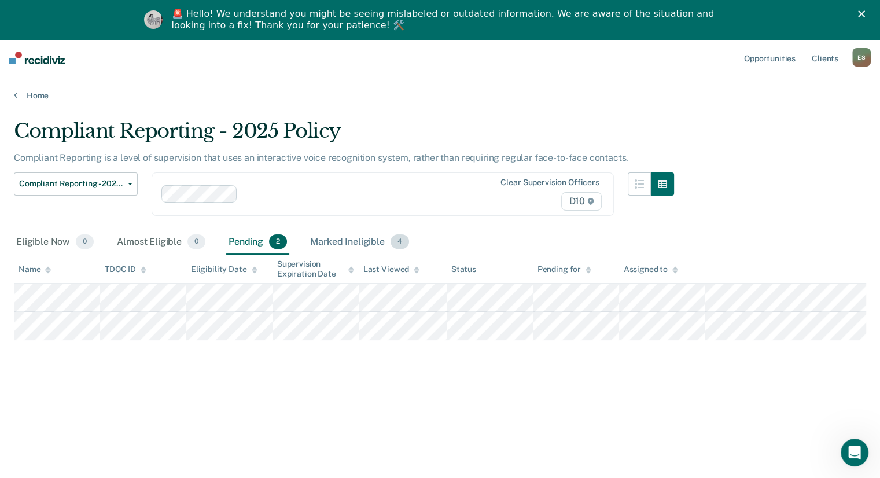 The width and height of the screenshot is (880, 478). Describe the element at coordinates (315, 269) in the screenshot. I see `div: Supervision Expiration Date` at that location.